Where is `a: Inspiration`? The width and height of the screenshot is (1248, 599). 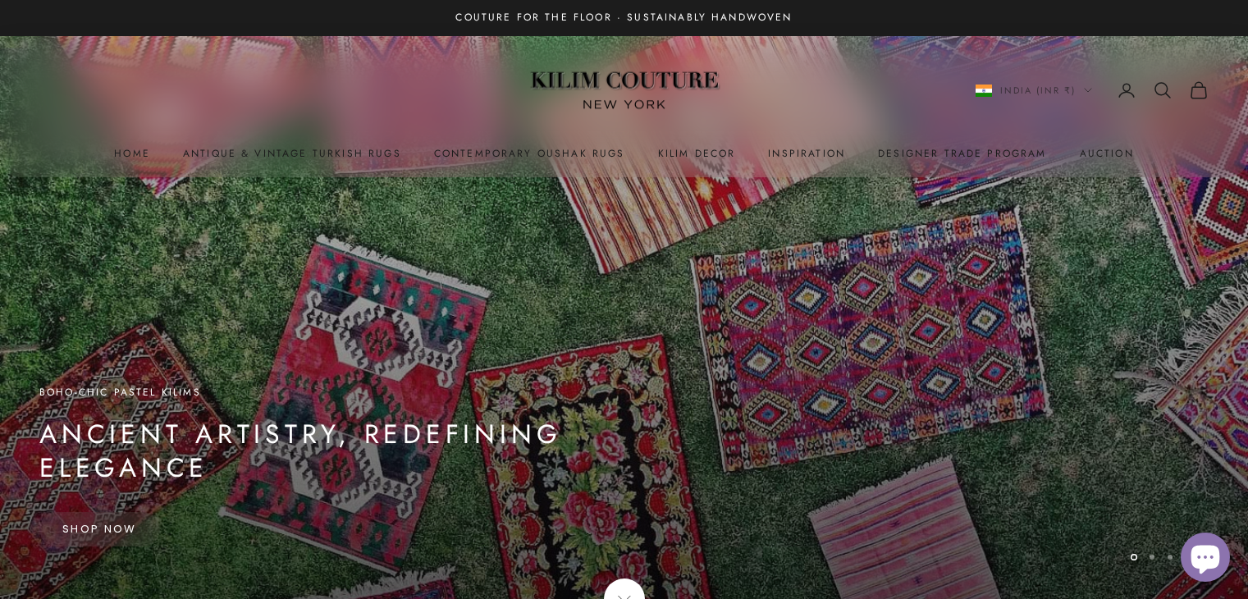 a: Inspiration is located at coordinates (806, 153).